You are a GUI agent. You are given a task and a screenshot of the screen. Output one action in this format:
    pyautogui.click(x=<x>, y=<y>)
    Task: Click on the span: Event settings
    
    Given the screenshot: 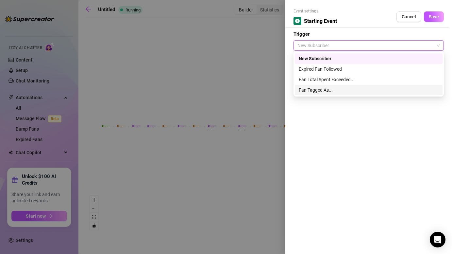 What is the action you would take?
    pyautogui.click(x=315, y=11)
    